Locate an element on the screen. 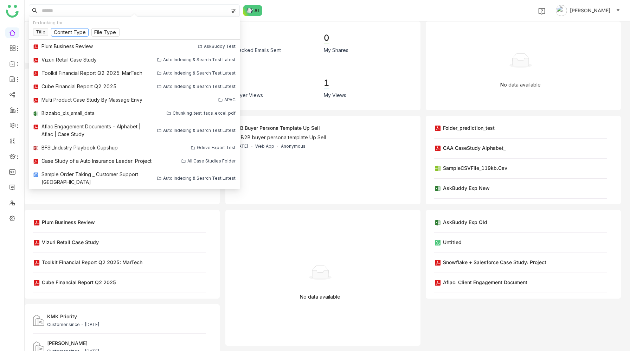 This screenshot has height=351, width=630. img: customers.svg is located at coordinates (39, 320).